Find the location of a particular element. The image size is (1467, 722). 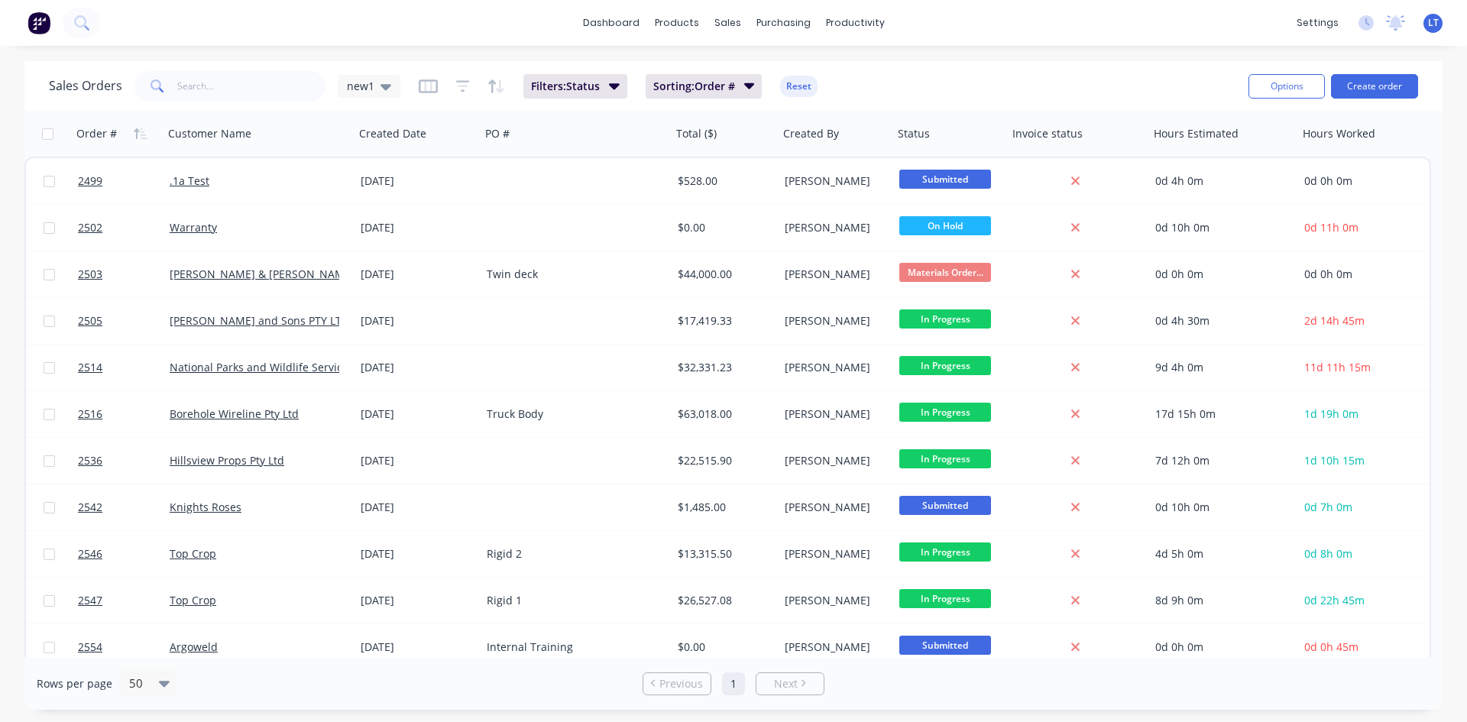

h1: Sales Orders is located at coordinates (86, 86).